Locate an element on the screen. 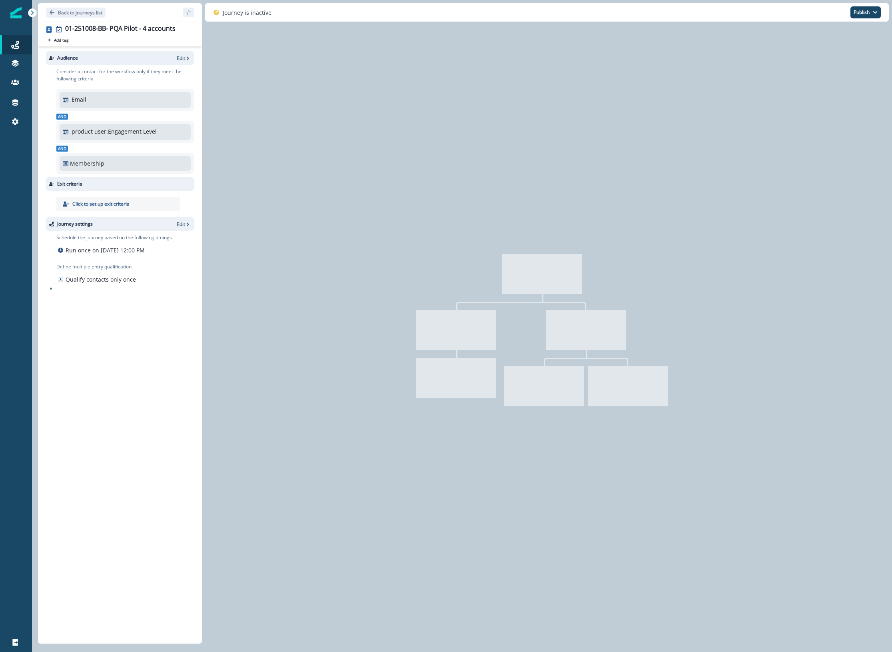 This screenshot has height=652, width=892. p: Consider a contact for the workflow only if they meet the following criteria is located at coordinates (125, 75).